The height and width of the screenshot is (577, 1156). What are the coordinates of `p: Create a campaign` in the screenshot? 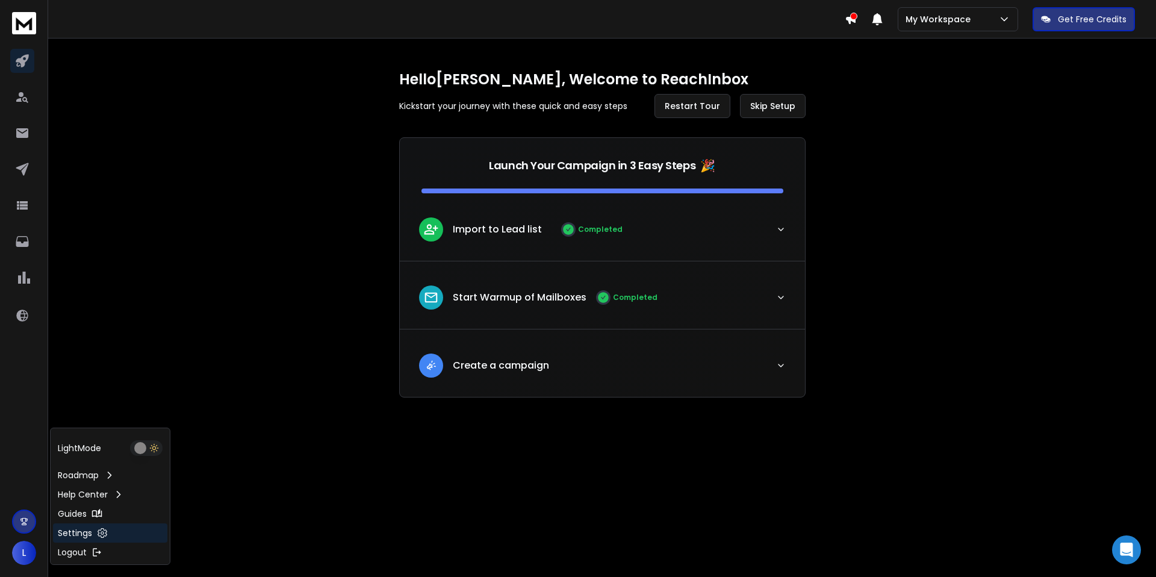 It's located at (501, 365).